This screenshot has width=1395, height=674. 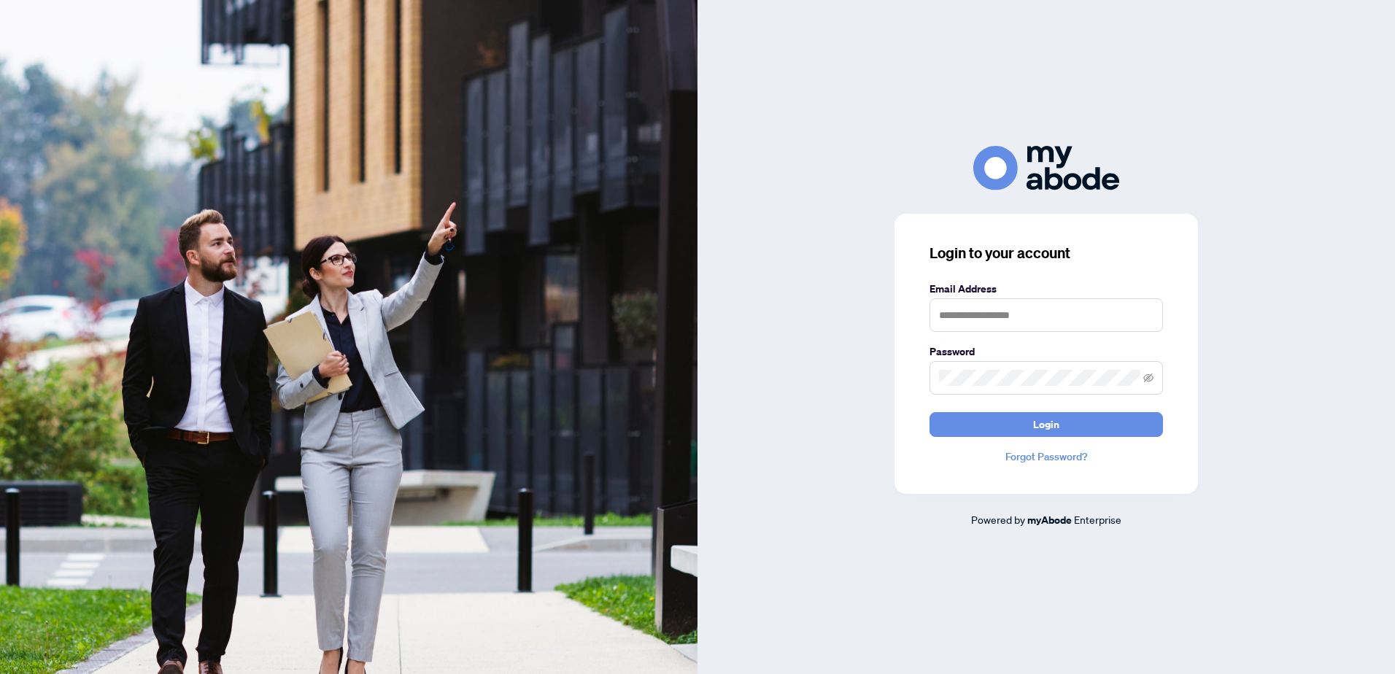 I want to click on h3: Login to your account, so click(x=1046, y=253).